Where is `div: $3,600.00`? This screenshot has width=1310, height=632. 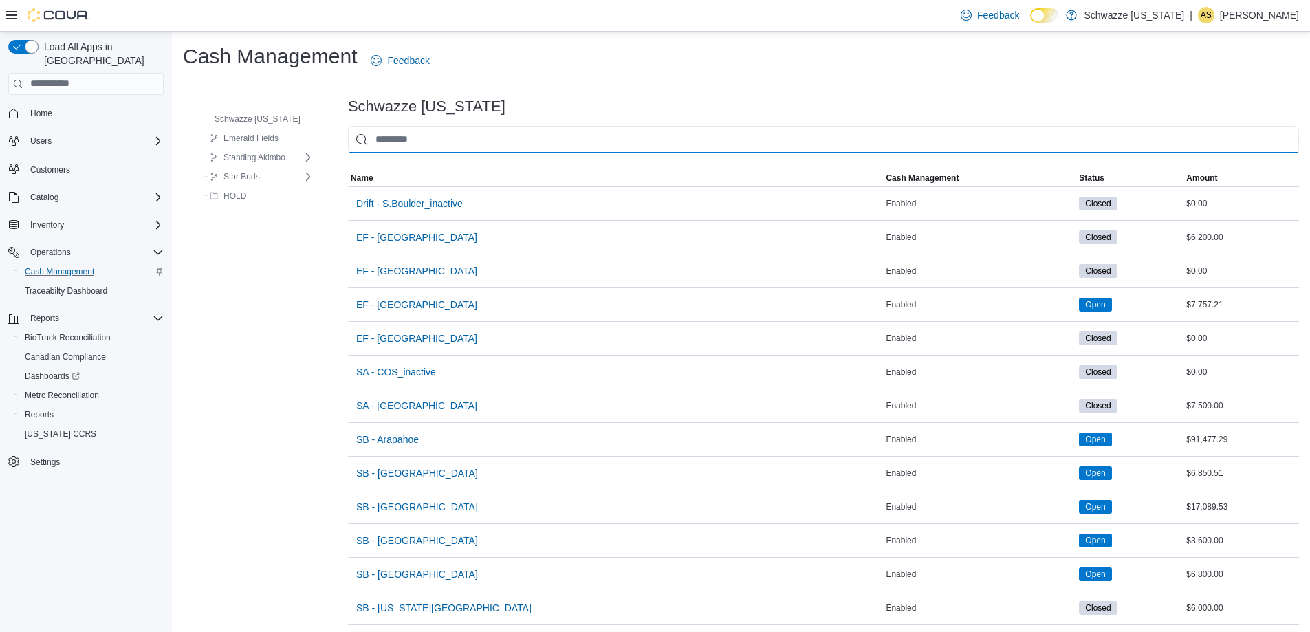 div: $3,600.00 is located at coordinates (1241, 540).